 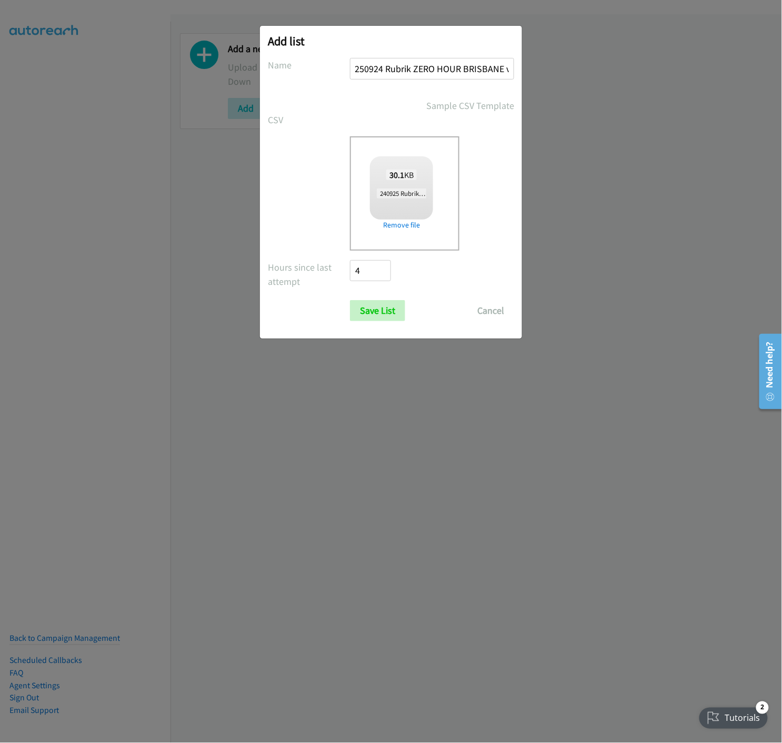 I want to click on strong: 30.1, so click(x=397, y=175).